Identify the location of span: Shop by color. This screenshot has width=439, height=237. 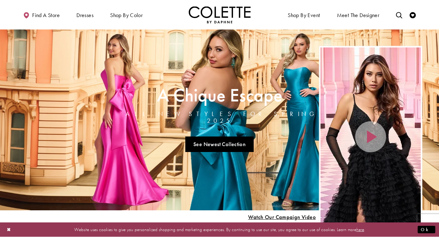
(126, 15).